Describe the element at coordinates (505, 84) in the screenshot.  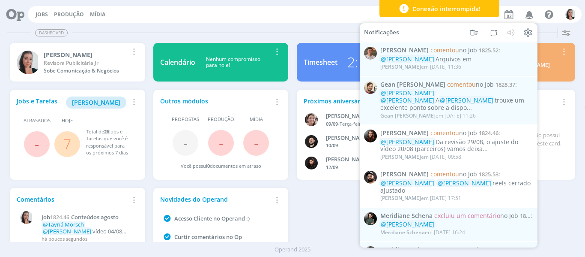
I see `span: 1828.37` at that location.